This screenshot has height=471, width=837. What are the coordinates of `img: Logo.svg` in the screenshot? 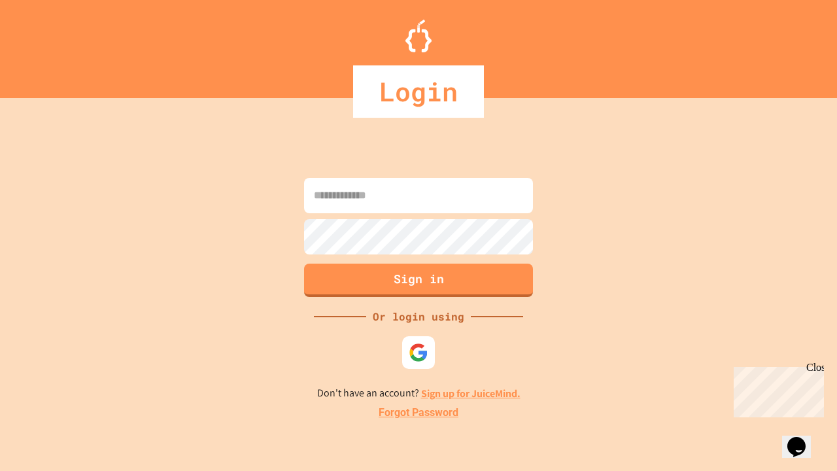 It's located at (418, 36).